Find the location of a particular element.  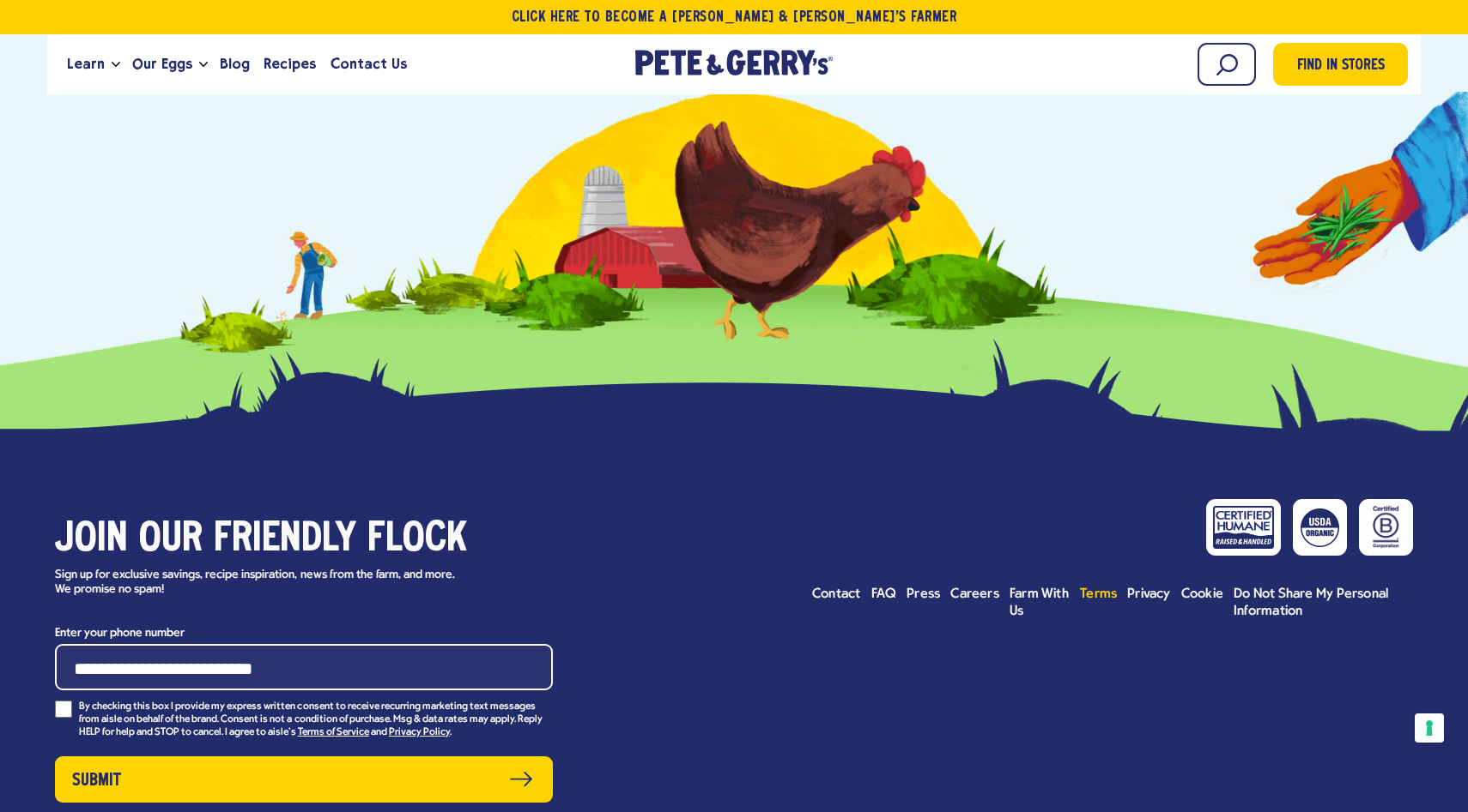

label: Enter your phone number is located at coordinates (304, 633).